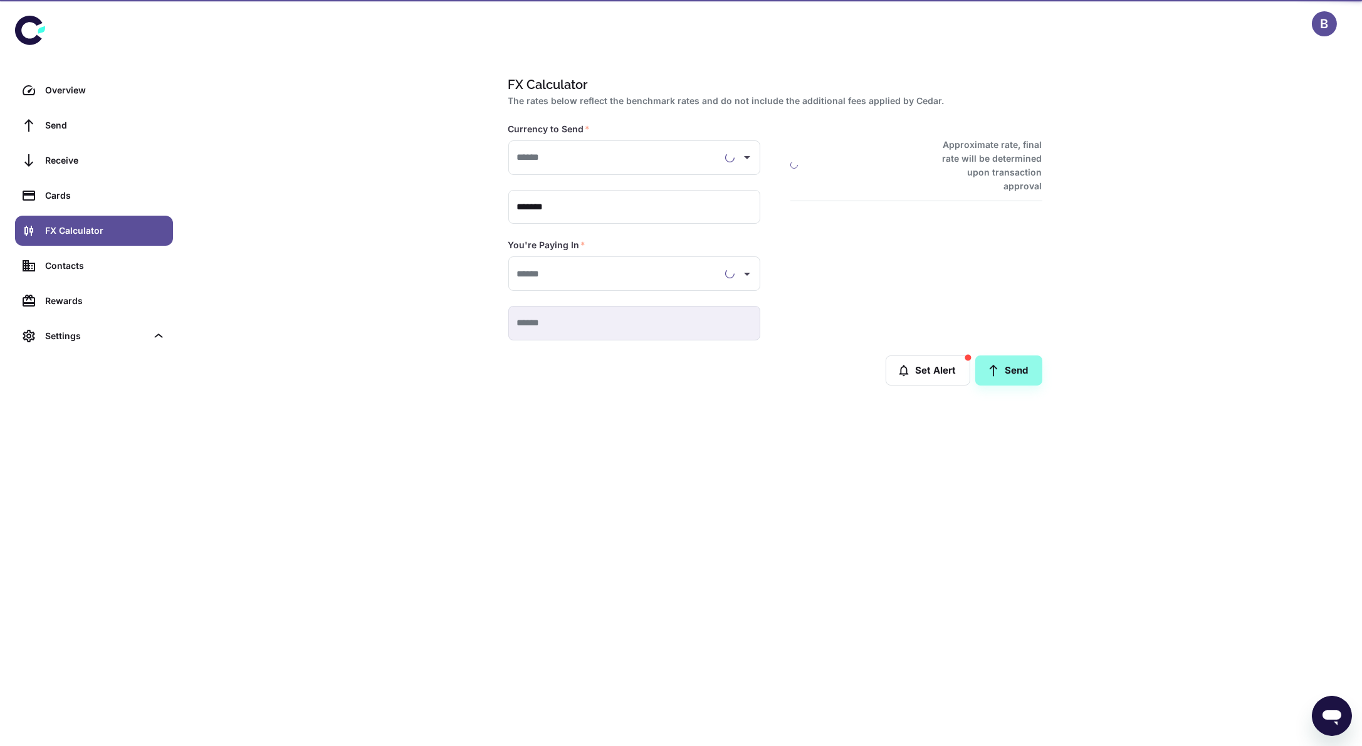 The height and width of the screenshot is (746, 1362). I want to click on div: Overview, so click(105, 90).